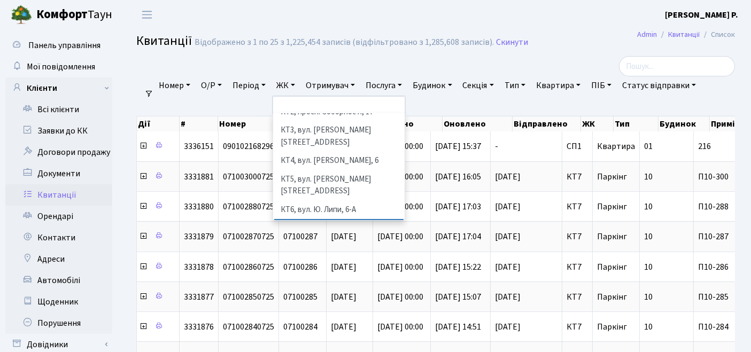  Describe the element at coordinates (301, 327) in the screenshot. I see `span: 07100284` at that location.